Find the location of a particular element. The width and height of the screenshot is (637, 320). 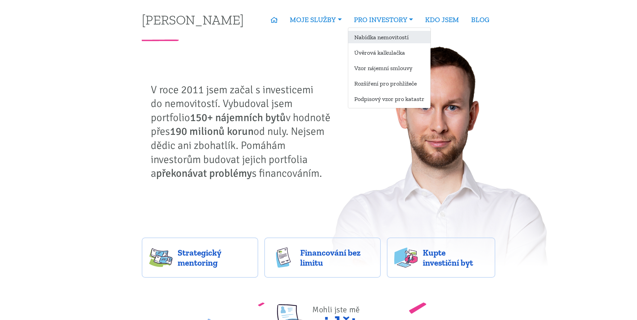

a: KDO JSEM is located at coordinates (442, 20).